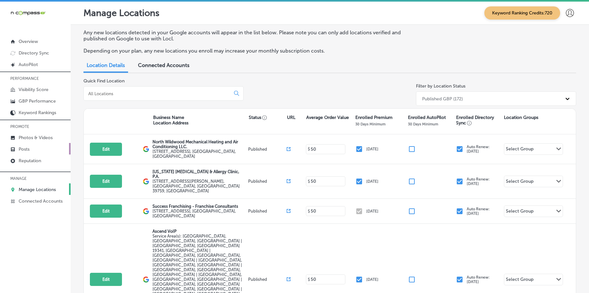 The height and width of the screenshot is (293, 589). What do you see at coordinates (244, 51) in the screenshot?
I see `p: Depending on your plan, any new locations you enroll may increase your monthly subscription costs.` at bounding box center [244, 51].